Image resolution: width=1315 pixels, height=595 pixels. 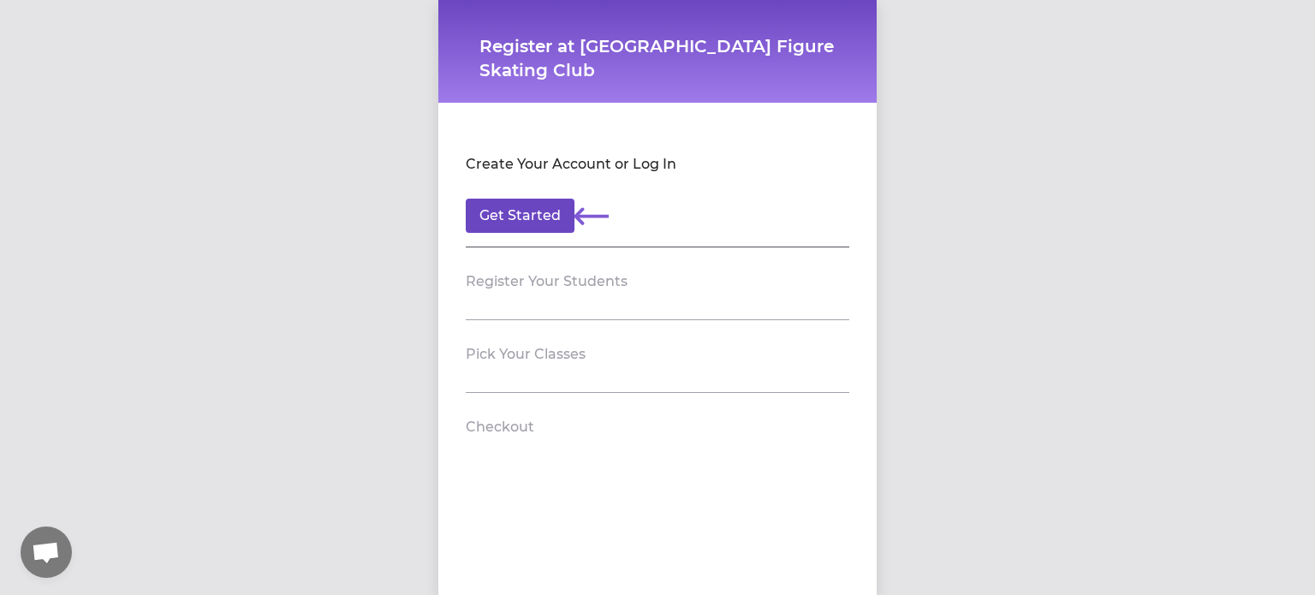 What do you see at coordinates (500, 427) in the screenshot?
I see `h2: Checkout` at bounding box center [500, 427].